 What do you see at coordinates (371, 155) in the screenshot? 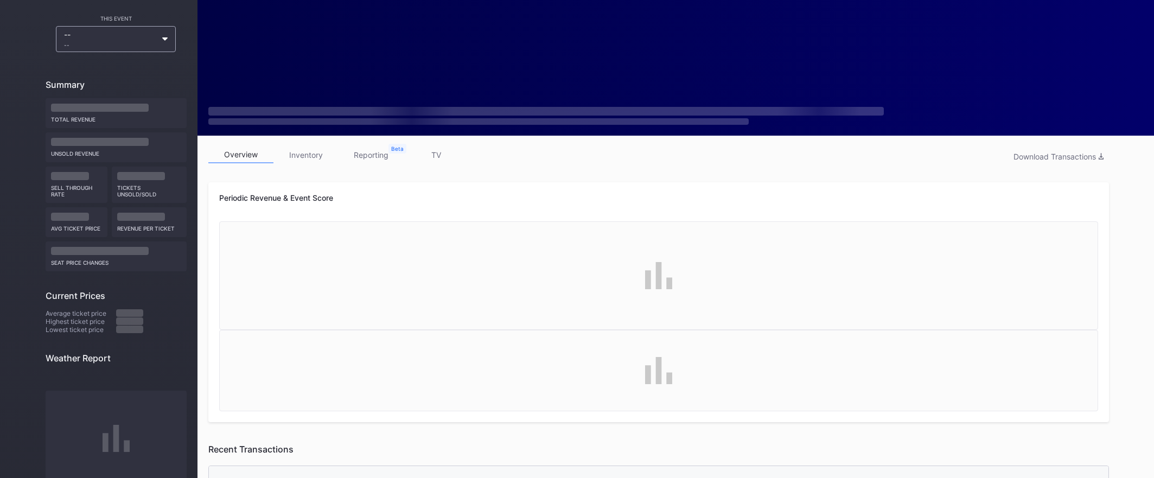
I see `a: reporting` at bounding box center [371, 155].